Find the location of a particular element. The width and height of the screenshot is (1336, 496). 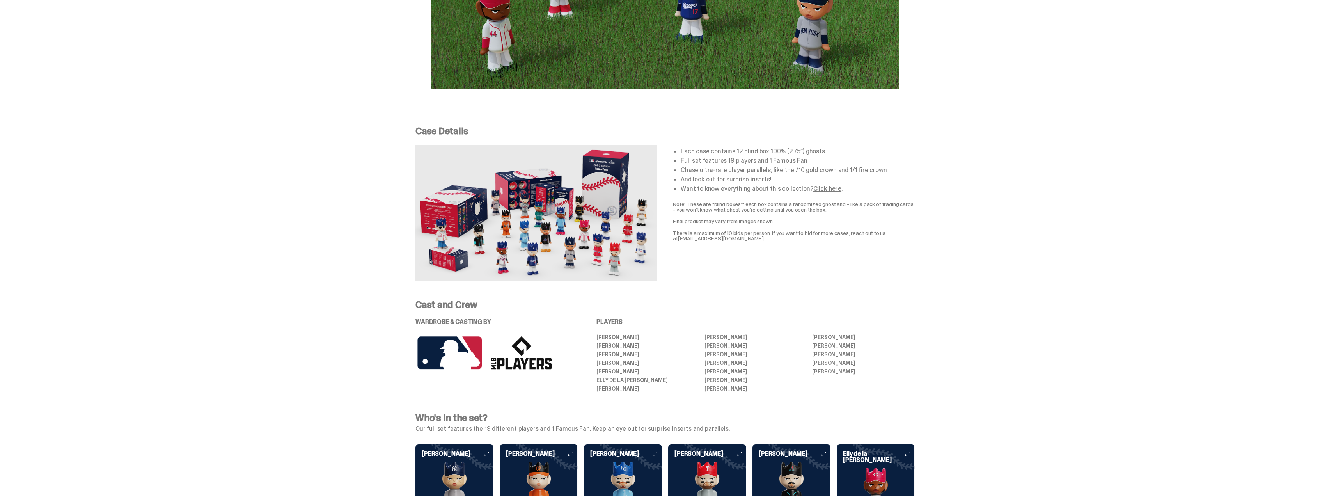

h4: Who's in the set? is located at coordinates (665, 418).